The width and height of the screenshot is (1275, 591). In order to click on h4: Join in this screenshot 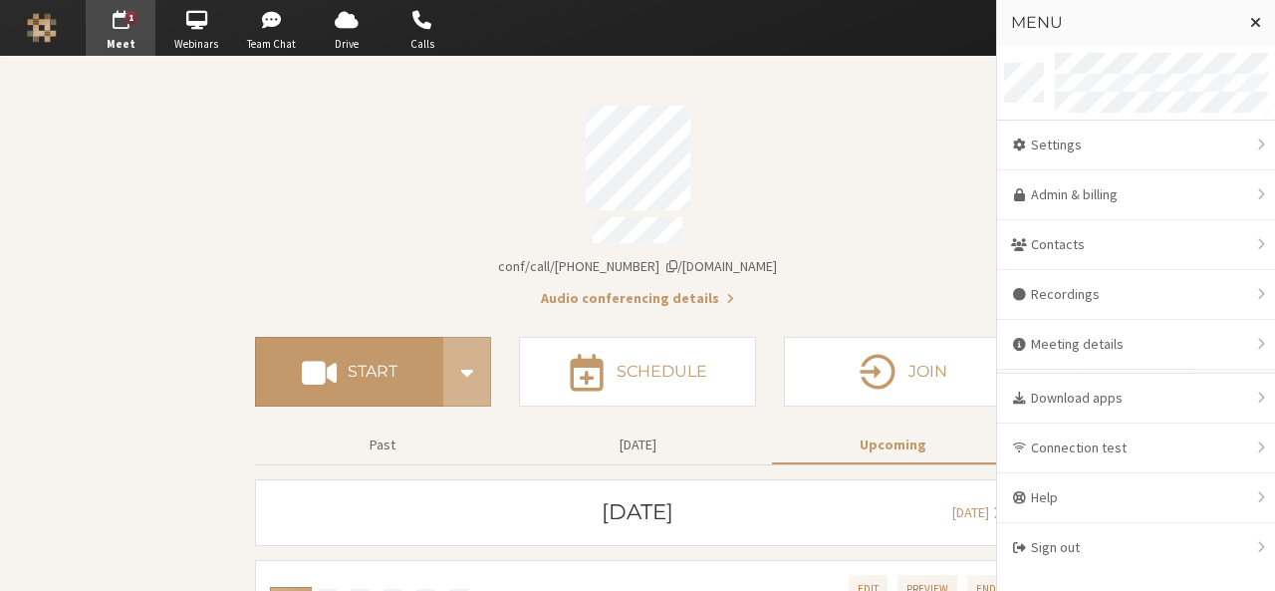, I will do `click(928, 372)`.